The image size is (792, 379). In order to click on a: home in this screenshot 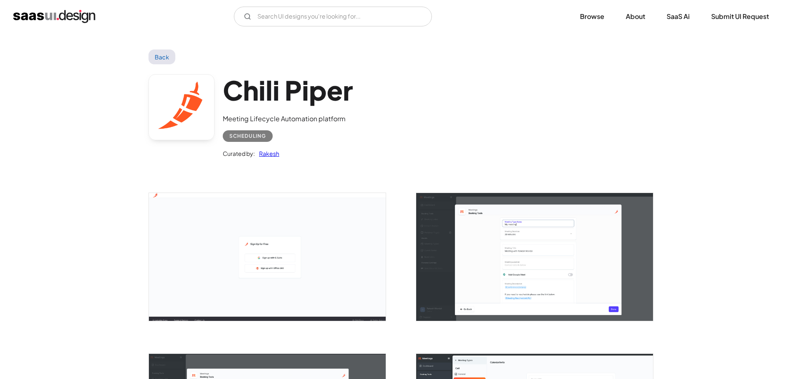, I will do `click(54, 17)`.